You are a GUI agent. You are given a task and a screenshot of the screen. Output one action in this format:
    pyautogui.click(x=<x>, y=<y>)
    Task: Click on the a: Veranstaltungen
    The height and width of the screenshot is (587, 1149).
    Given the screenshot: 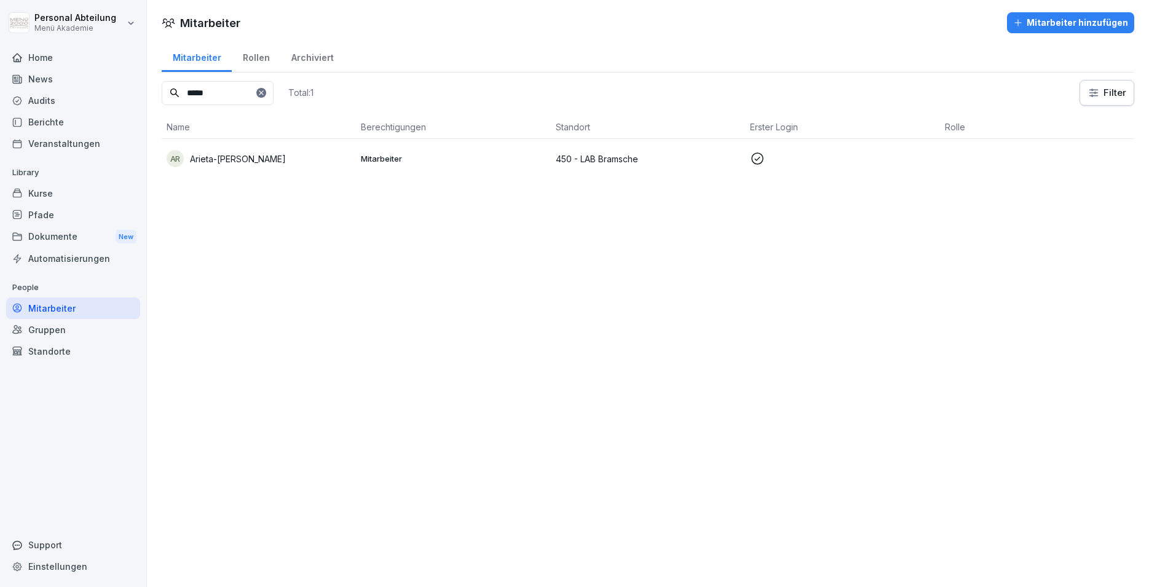 What is the action you would take?
    pyautogui.click(x=73, y=143)
    